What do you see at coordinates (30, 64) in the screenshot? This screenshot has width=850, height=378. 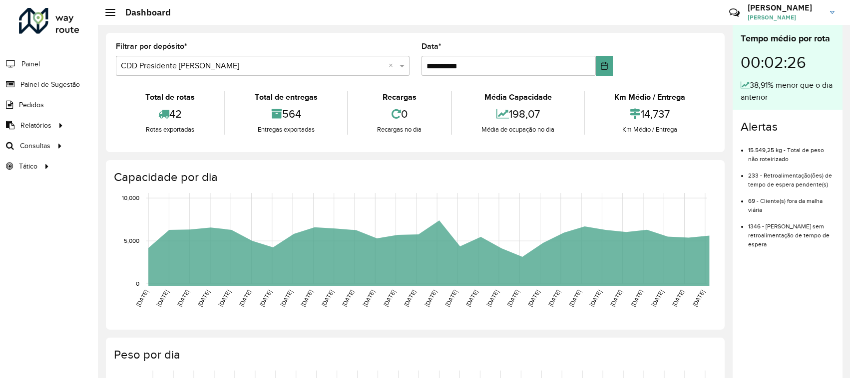 I see `span: Painel` at bounding box center [30, 64].